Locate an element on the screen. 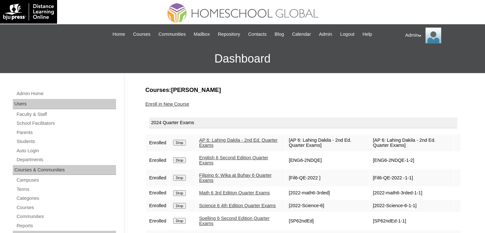 This screenshot has width=485, height=233. a: Blog is located at coordinates (279, 34).